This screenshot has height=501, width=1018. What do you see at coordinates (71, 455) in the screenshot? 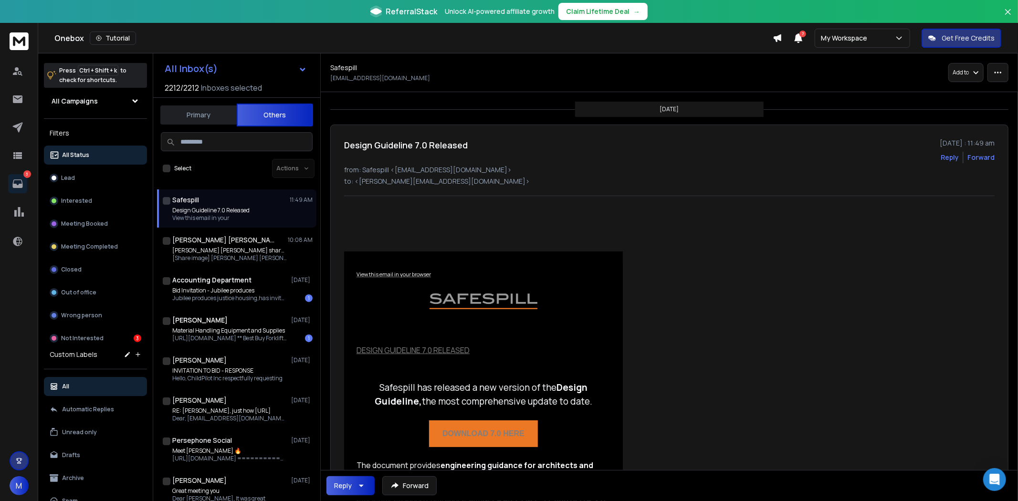
I see `p: Drafts` at bounding box center [71, 455].